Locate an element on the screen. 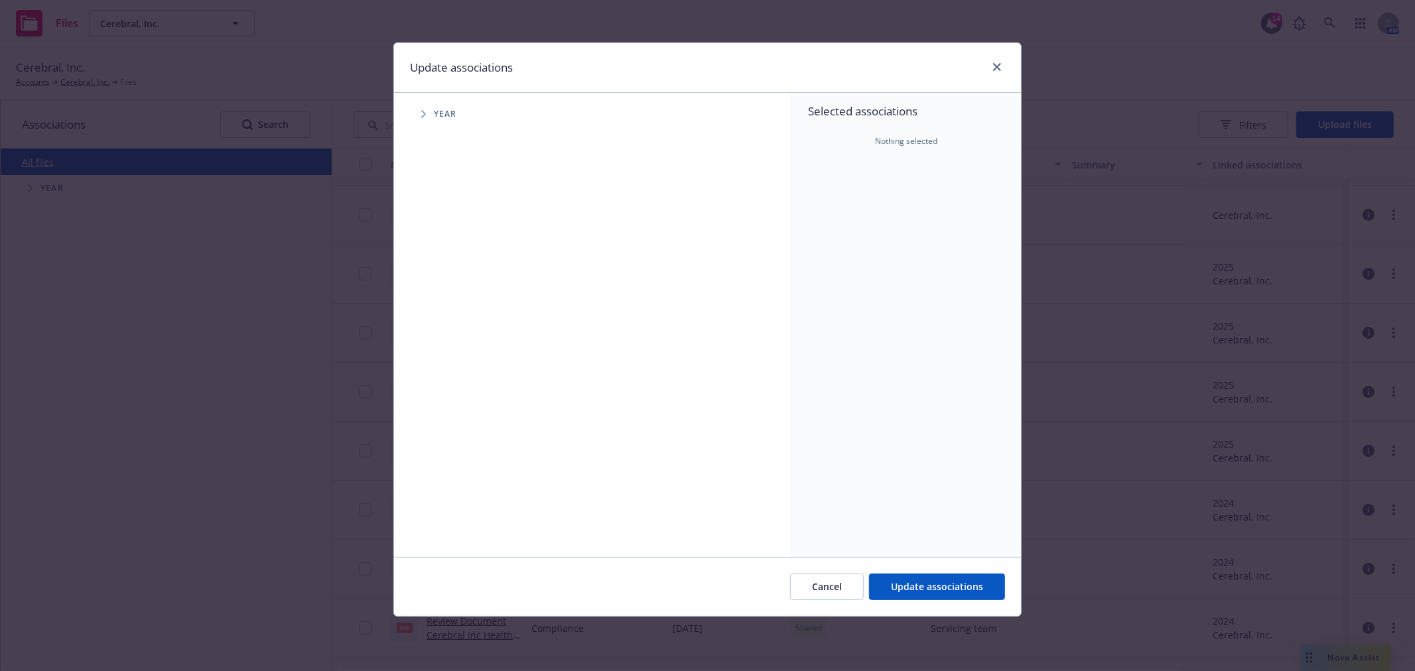  h1: Update associations is located at coordinates (461, 68).